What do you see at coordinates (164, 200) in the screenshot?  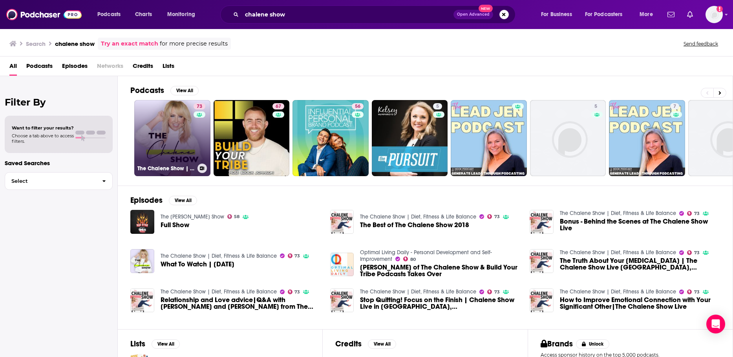 I see `a: EpisodesView All` at bounding box center [164, 200].